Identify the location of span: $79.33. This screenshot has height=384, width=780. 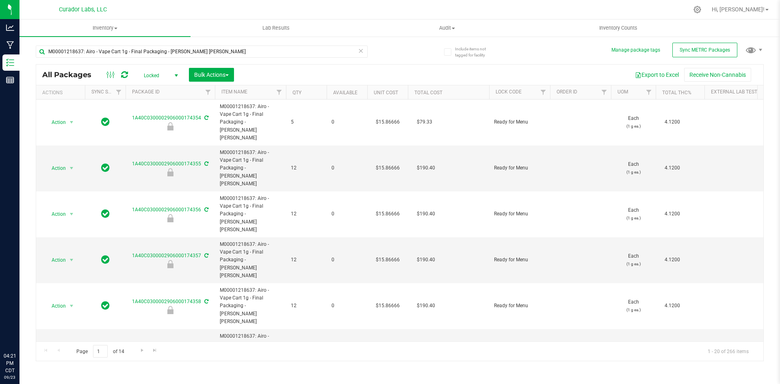
(425, 122).